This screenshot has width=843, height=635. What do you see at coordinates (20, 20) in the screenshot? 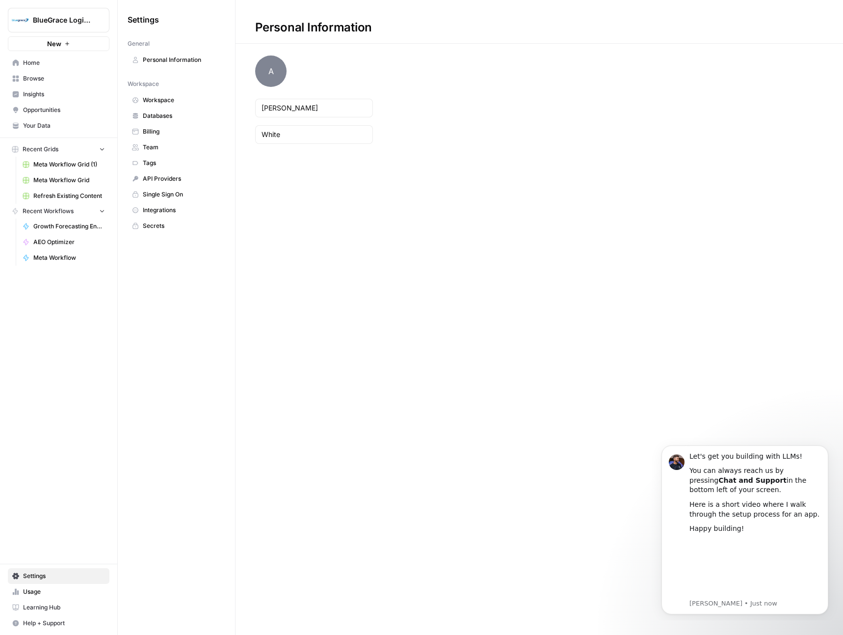
I see `img: BlueGrace Logistics Logo` at bounding box center [20, 20].